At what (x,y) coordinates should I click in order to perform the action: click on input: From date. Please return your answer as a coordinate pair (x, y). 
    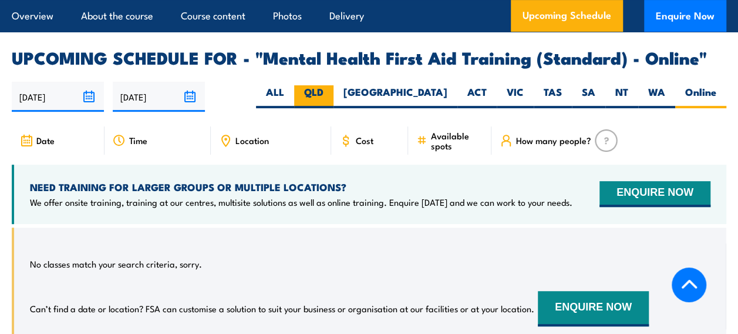
    Looking at the image, I should click on (58, 96).